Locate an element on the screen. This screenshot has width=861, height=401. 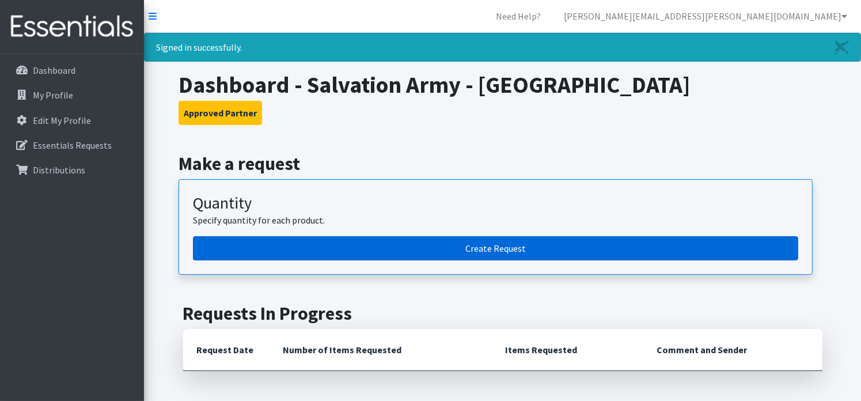
th: Number of Items Requested is located at coordinates (381, 350).